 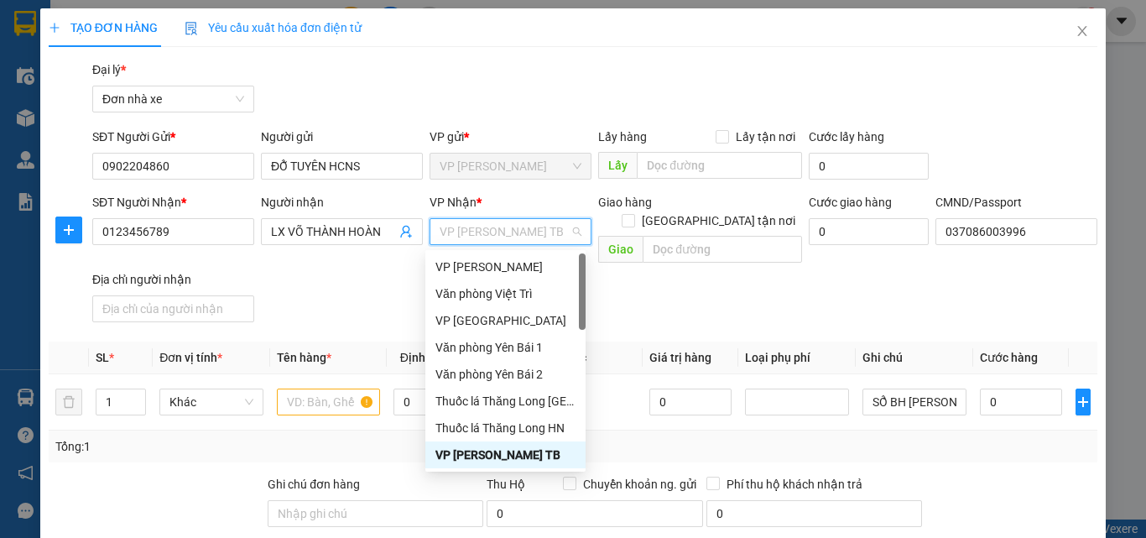 I want to click on span: Lấy hàng, so click(x=623, y=137).